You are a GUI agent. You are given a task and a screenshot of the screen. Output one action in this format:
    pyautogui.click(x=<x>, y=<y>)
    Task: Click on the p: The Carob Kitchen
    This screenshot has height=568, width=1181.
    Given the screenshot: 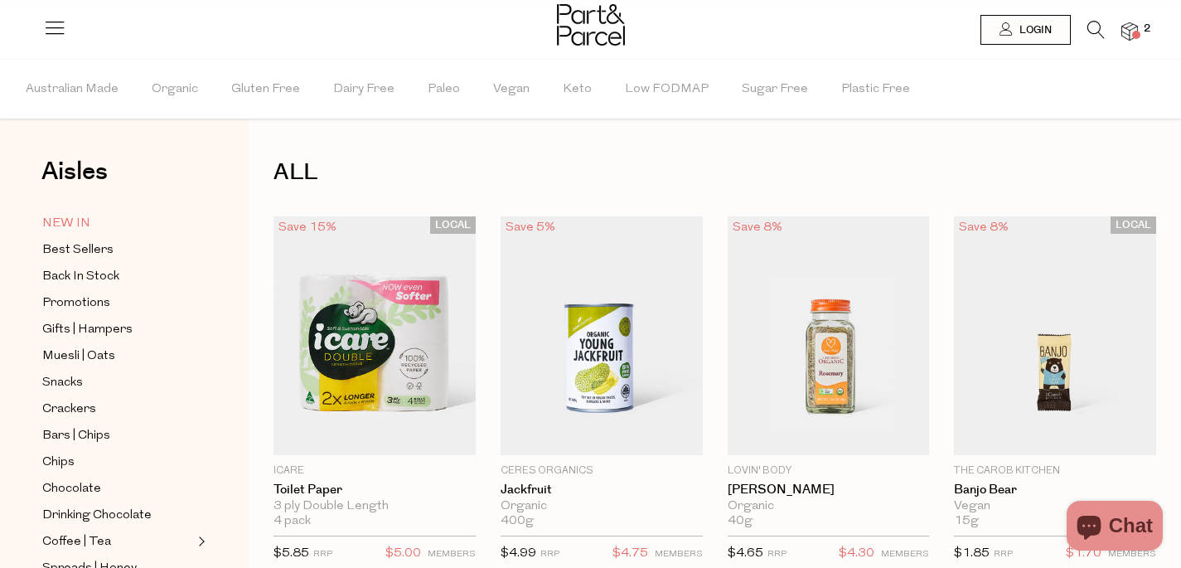 What is the action you would take?
    pyautogui.click(x=1055, y=471)
    